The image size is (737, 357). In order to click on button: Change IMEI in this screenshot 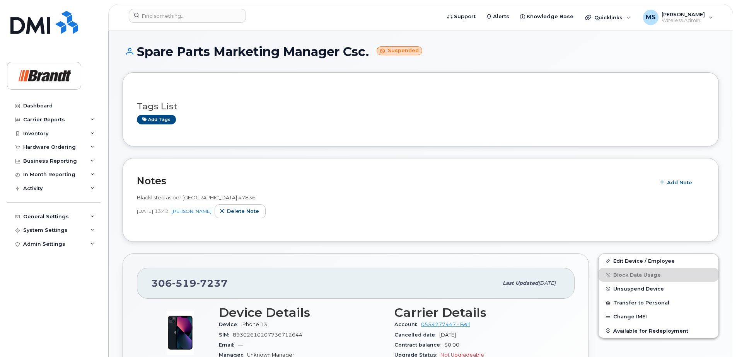, I will do `click(659, 317)`.